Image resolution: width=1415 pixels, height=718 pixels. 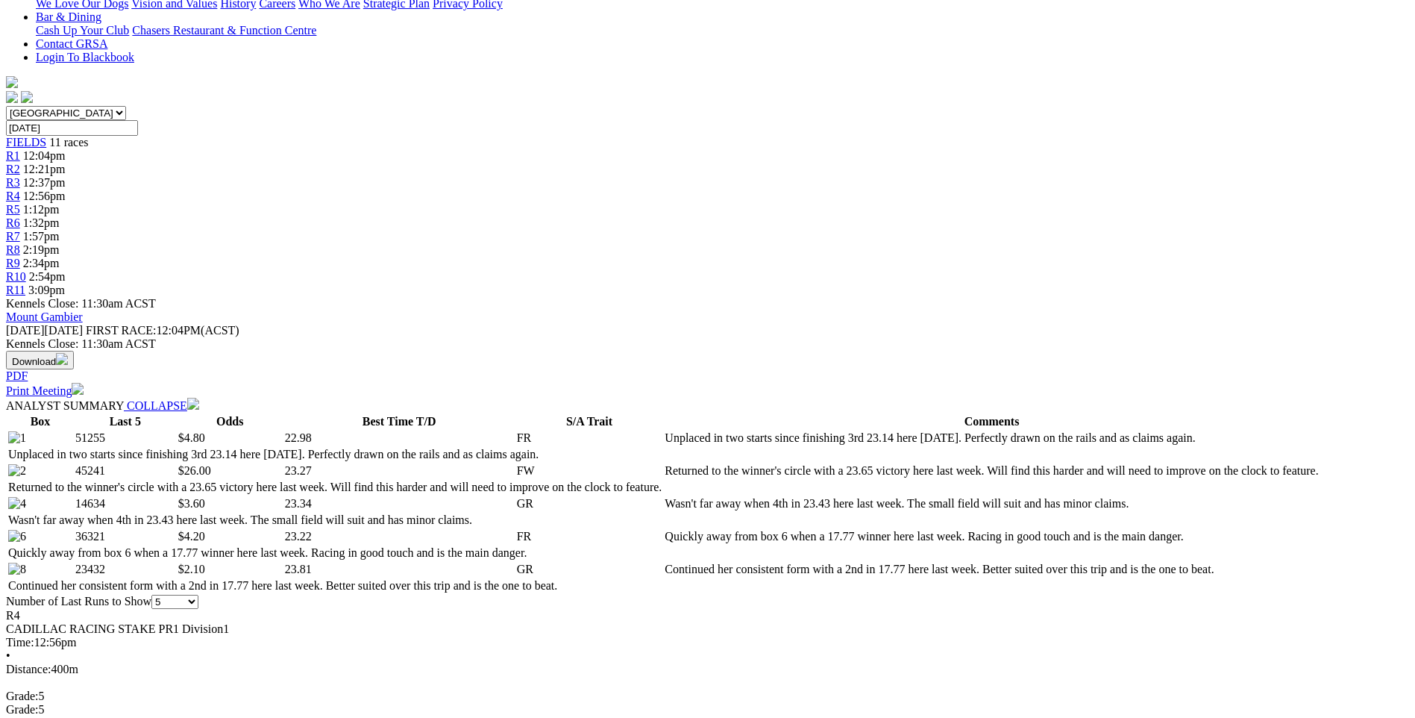 I want to click on th: Comments, so click(x=992, y=422).